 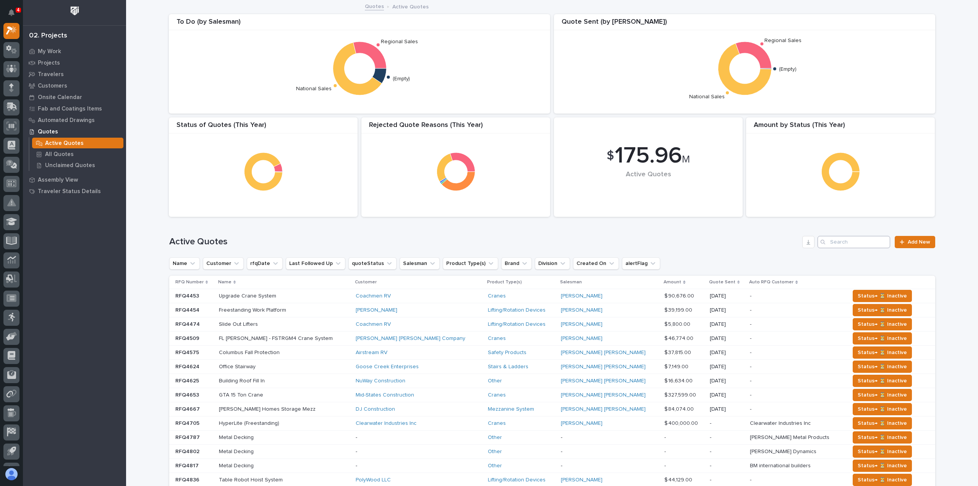 What do you see at coordinates (250, 351) in the screenshot?
I see `p: Columbus Fall Protection` at bounding box center [250, 351].